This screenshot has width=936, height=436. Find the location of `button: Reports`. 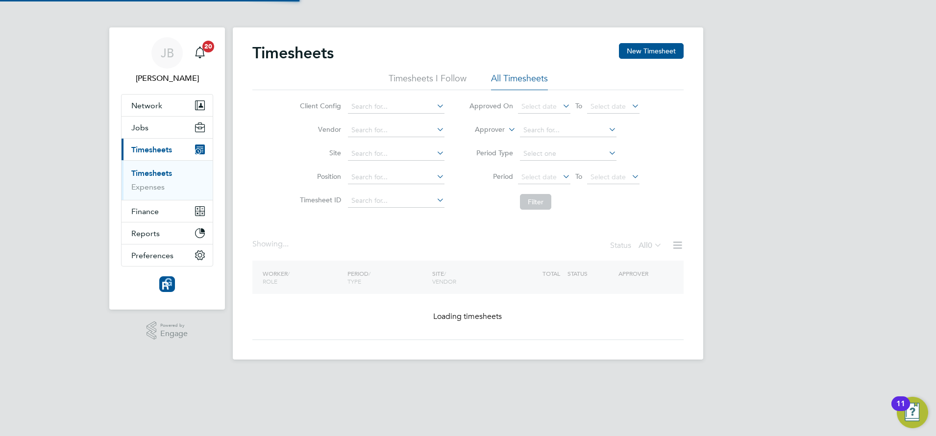

button: Reports is located at coordinates (167, 233).